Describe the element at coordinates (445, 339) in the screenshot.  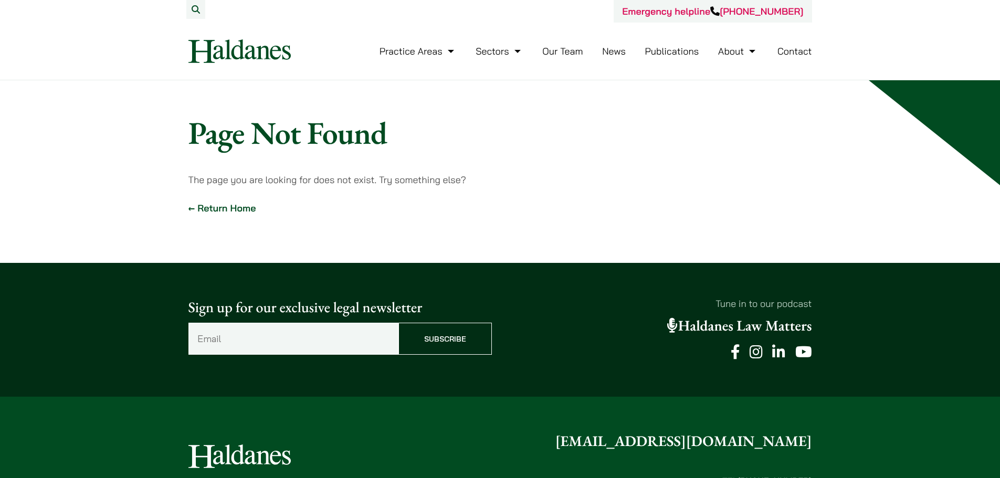
I see `input: Subscribe` at that location.